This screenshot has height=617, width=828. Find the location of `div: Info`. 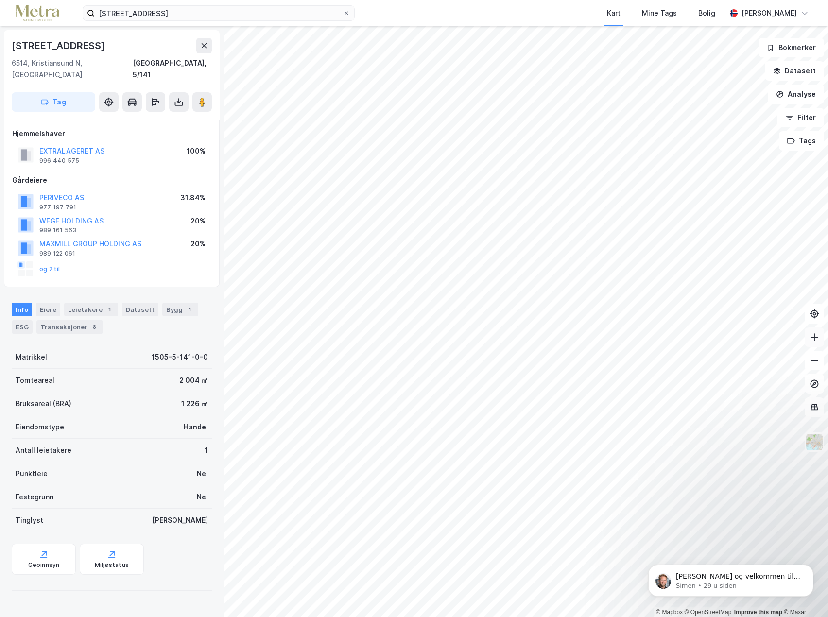

div: Info is located at coordinates (22, 310).